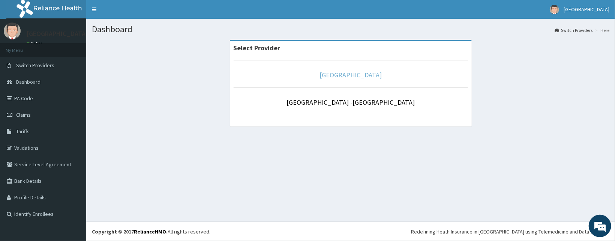 Image resolution: width=615 pixels, height=241 pixels. What do you see at coordinates (35, 65) in the screenshot?
I see `span: Switch Providers` at bounding box center [35, 65].